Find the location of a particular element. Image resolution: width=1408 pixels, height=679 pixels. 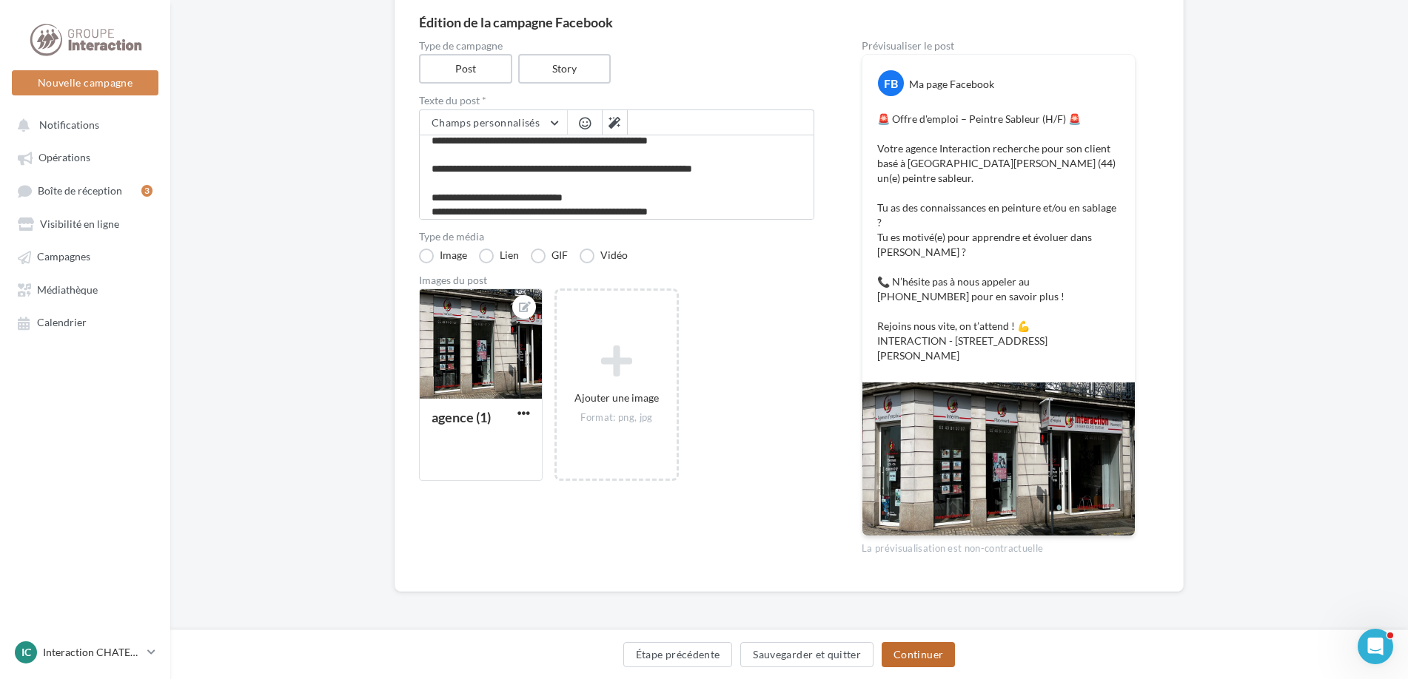

button: Notifications is located at coordinates (82, 124).